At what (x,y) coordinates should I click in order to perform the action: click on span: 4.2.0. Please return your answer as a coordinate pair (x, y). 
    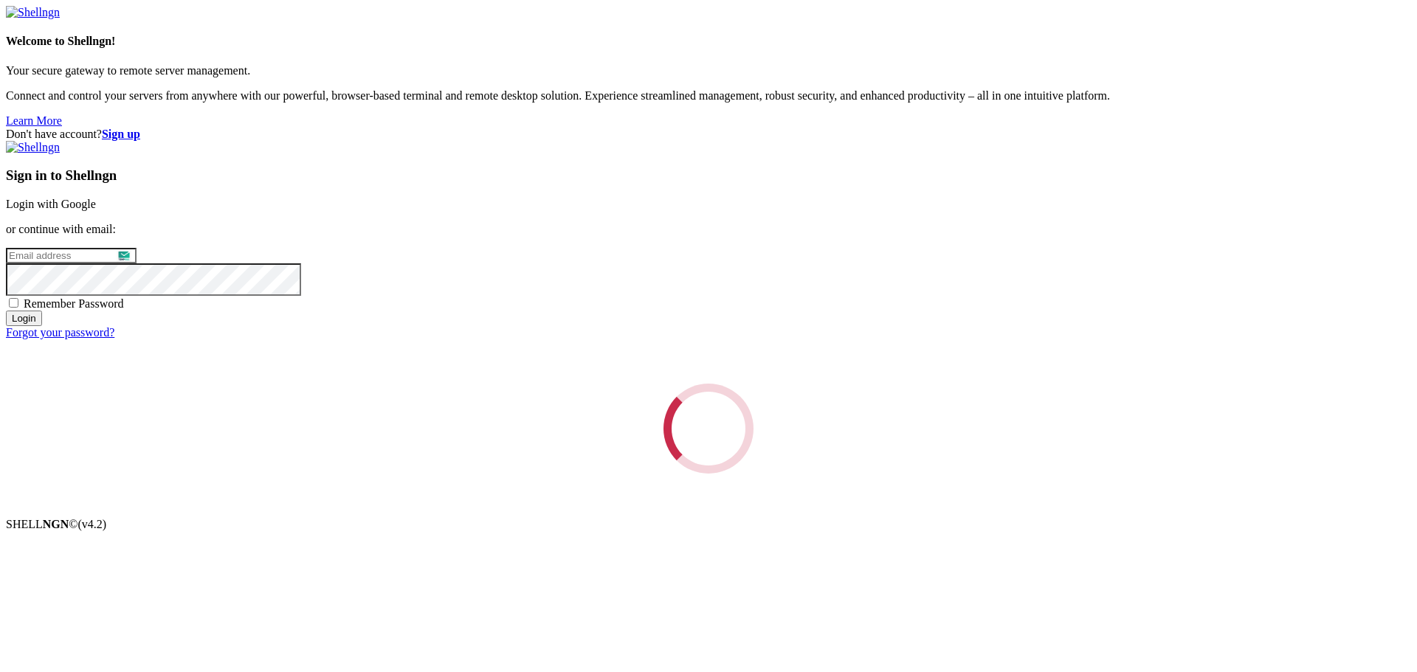
    Looking at the image, I should click on (92, 524).